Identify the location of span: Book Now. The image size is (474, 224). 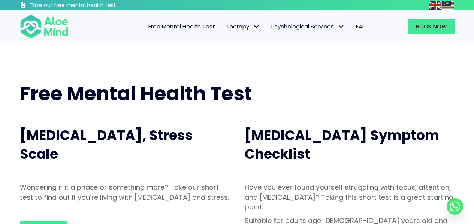
(432, 26).